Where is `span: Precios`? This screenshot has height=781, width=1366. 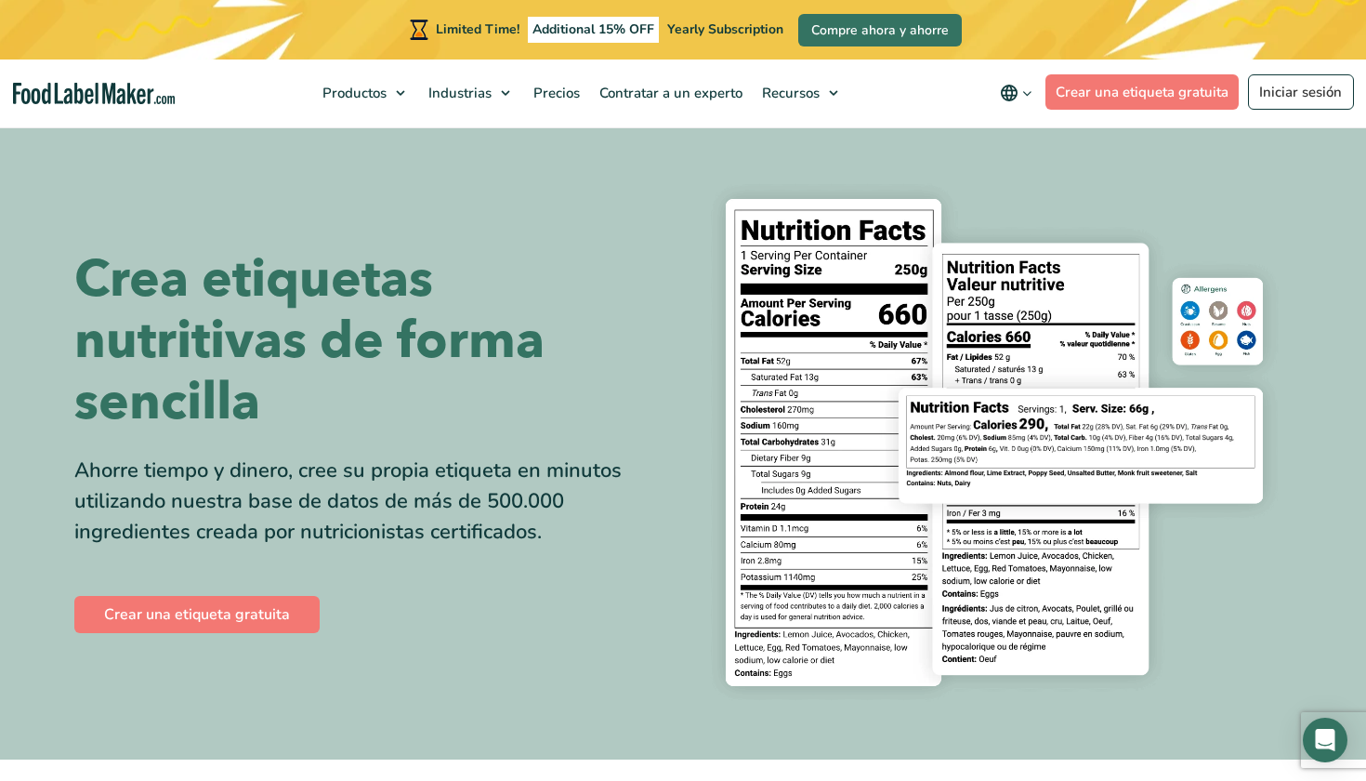 span: Precios is located at coordinates (555, 93).